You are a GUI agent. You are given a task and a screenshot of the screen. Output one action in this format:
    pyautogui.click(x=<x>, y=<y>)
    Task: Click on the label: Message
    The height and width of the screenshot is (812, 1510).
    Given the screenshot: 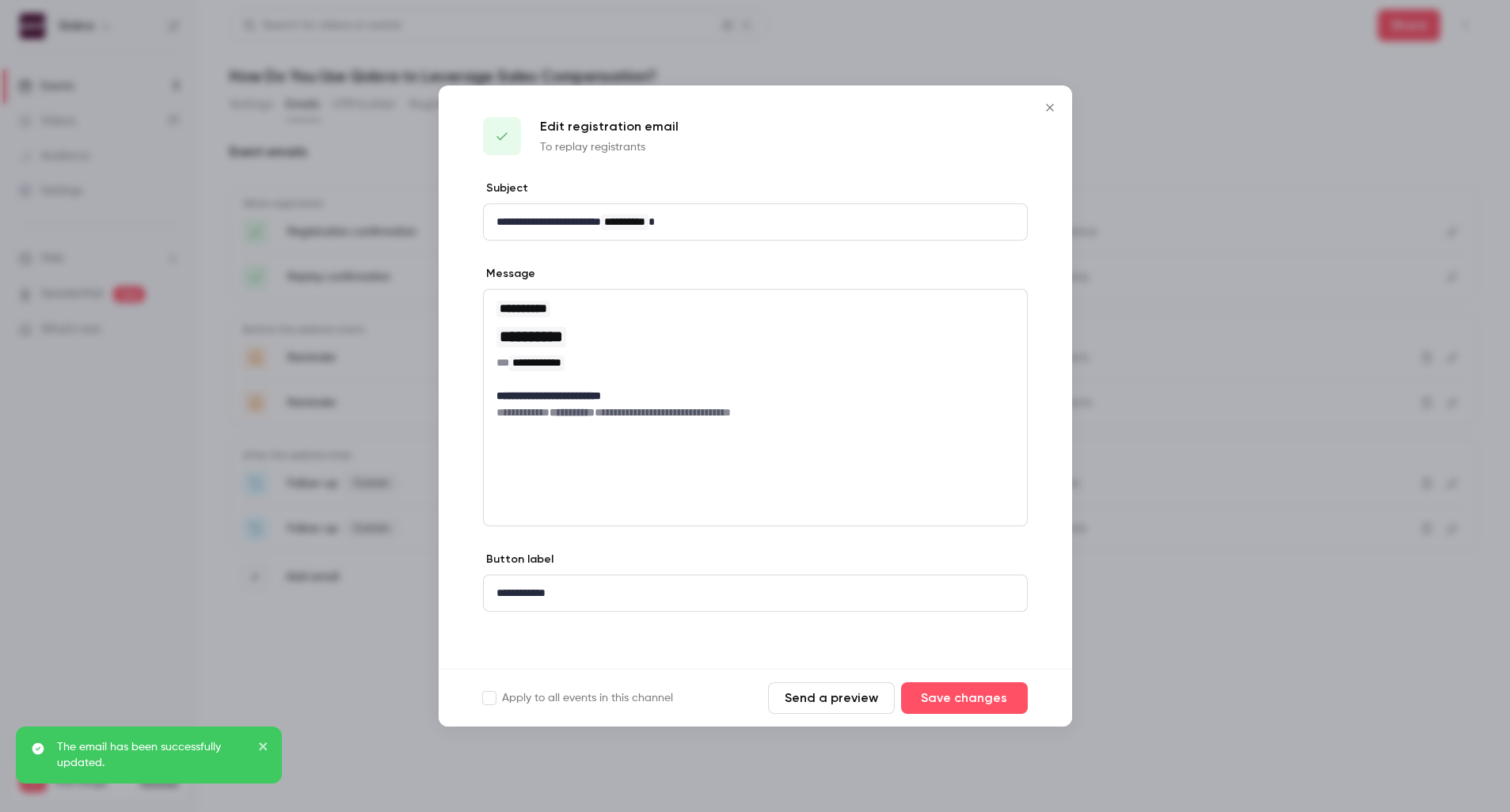 What is the action you would take?
    pyautogui.click(x=509, y=274)
    